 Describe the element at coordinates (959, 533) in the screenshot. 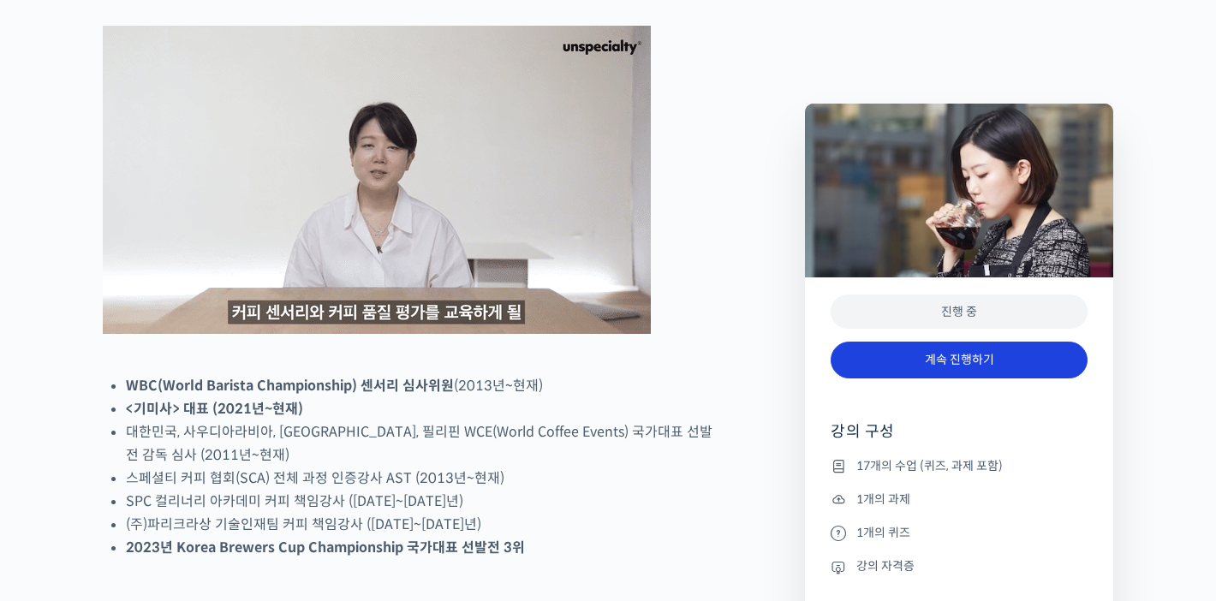

I see `li: 1개의 퀴즈` at that location.